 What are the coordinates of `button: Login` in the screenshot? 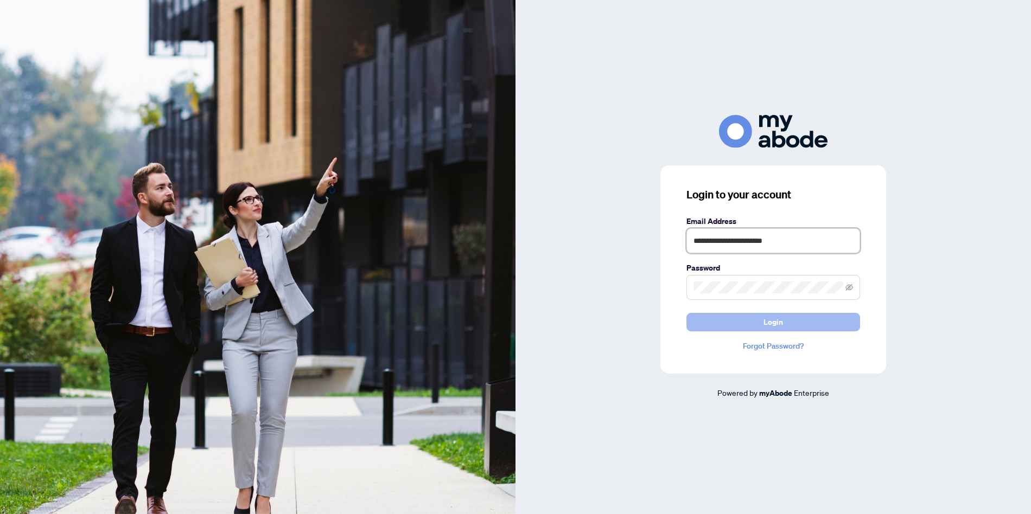 It's located at (773, 322).